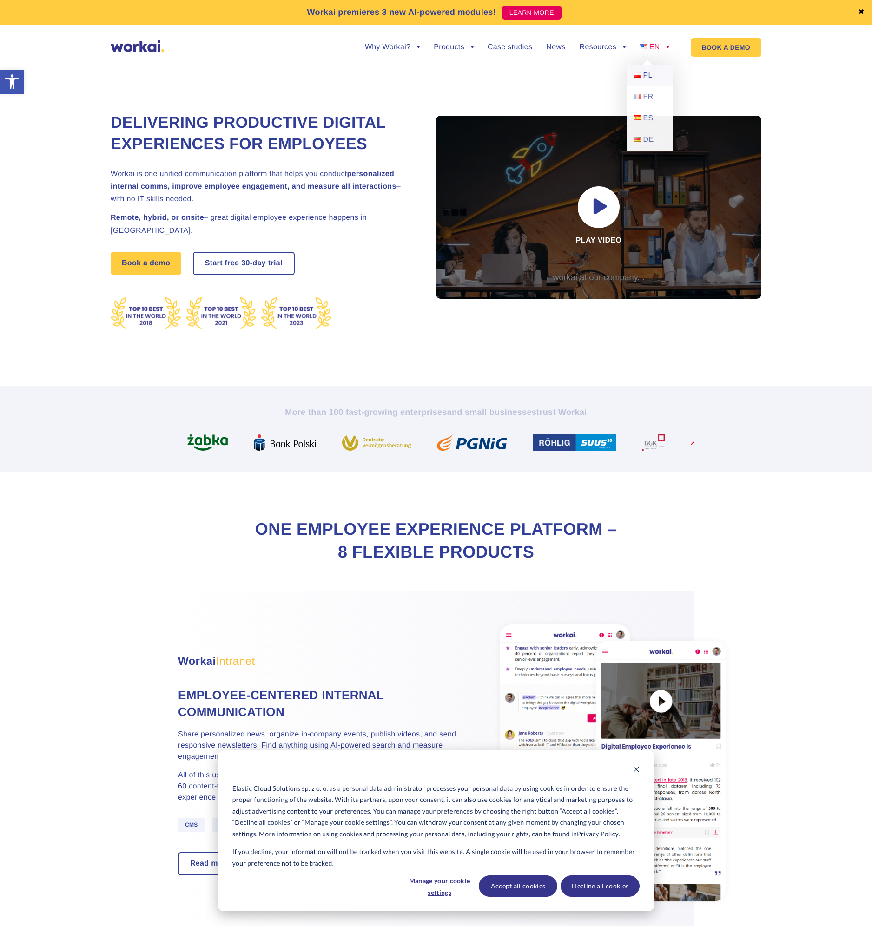  I want to click on a: BOOK A DEMO, so click(726, 47).